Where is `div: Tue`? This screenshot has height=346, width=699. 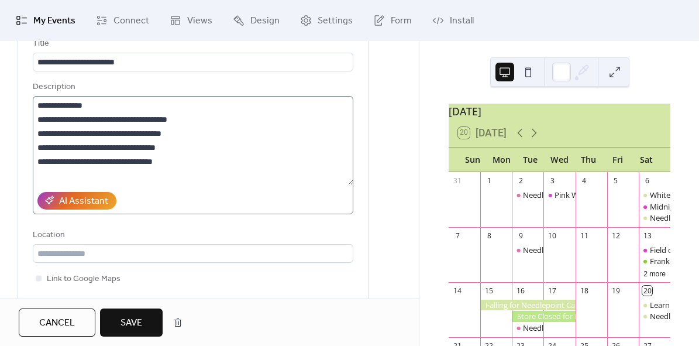
div: Tue is located at coordinates (530, 159).